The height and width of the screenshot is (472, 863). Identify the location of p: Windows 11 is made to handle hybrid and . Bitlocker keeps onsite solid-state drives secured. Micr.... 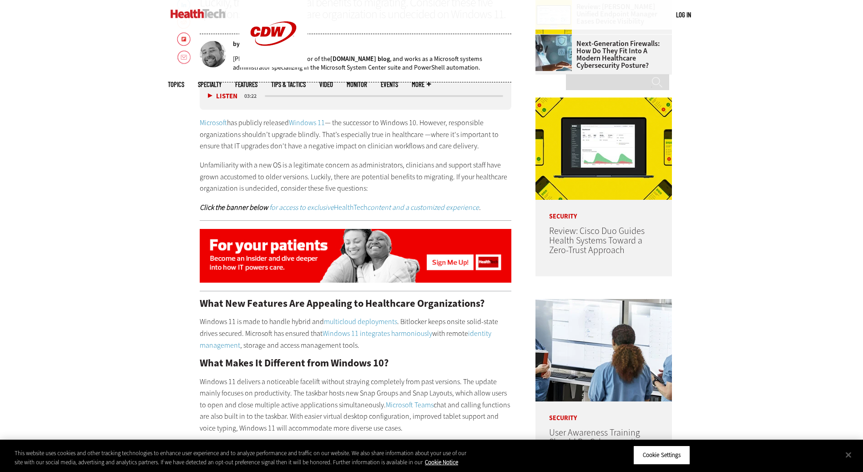
(356, 333).